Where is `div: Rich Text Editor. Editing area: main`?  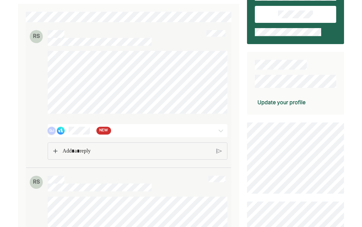
div: Rich Text Editor. Editing area: main is located at coordinates (137, 151).